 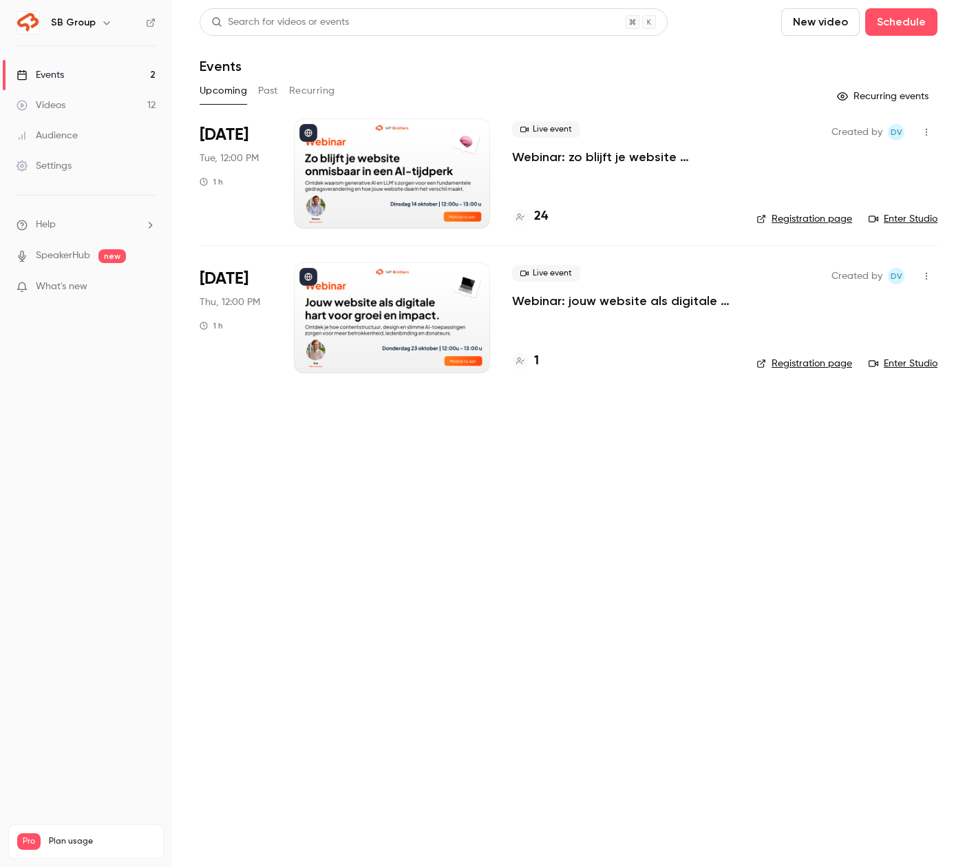 What do you see at coordinates (236, 174) in the screenshot?
I see `div: Oct 14 Tue, 12:00 PM (Europe/Amsterdam)` at bounding box center [236, 174].